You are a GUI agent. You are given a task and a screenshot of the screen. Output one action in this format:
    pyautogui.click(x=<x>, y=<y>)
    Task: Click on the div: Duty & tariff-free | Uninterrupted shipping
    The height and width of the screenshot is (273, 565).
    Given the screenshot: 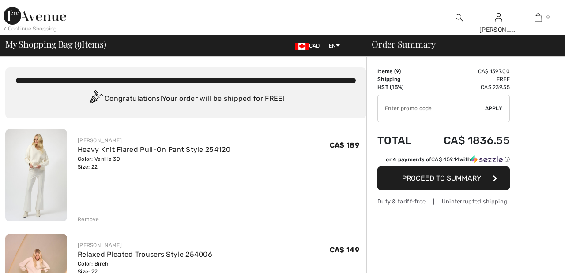 What is the action you would take?
    pyautogui.click(x=443, y=202)
    